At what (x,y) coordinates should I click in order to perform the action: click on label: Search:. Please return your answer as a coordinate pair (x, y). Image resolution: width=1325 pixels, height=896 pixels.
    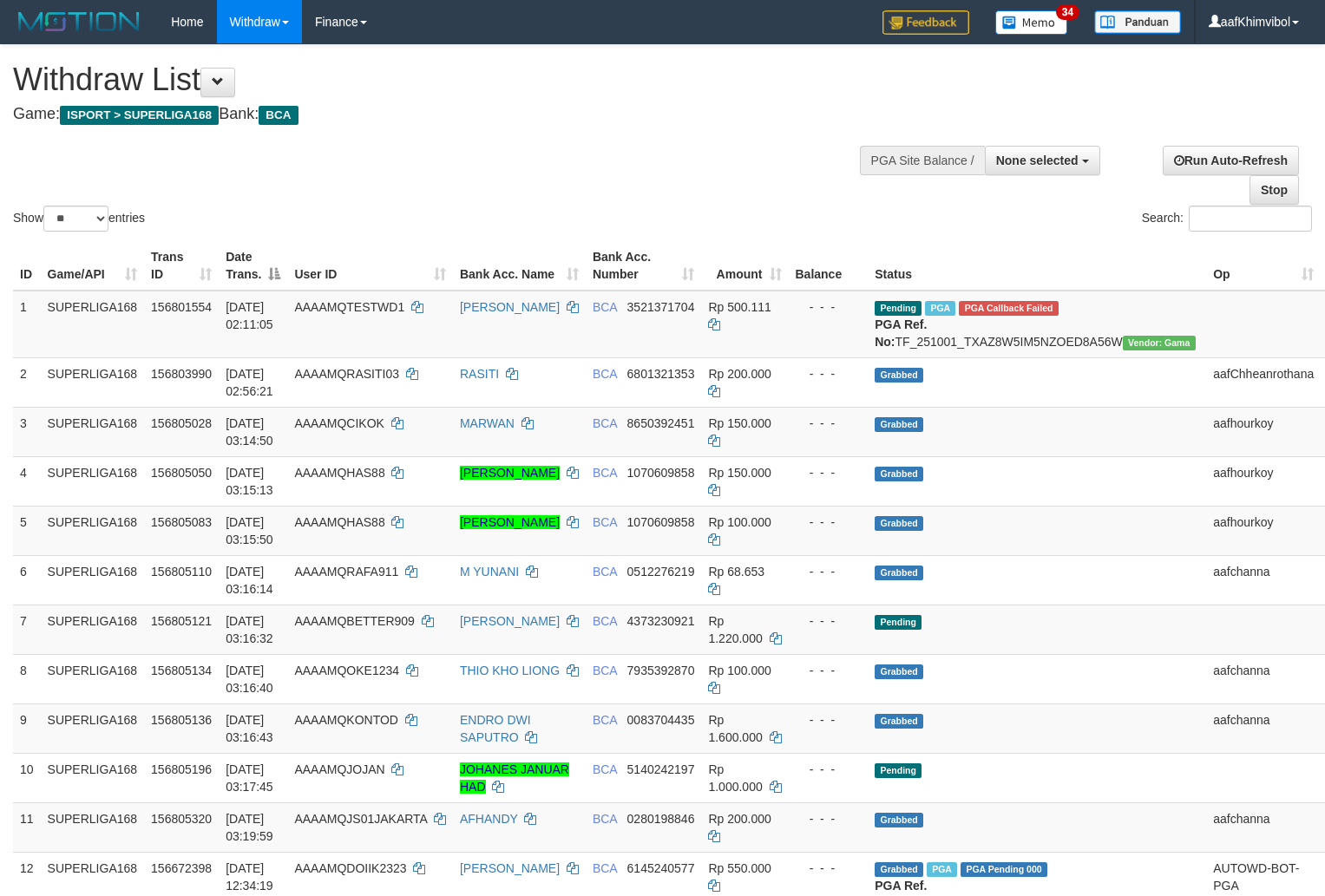
    Looking at the image, I should click on (1228, 219).